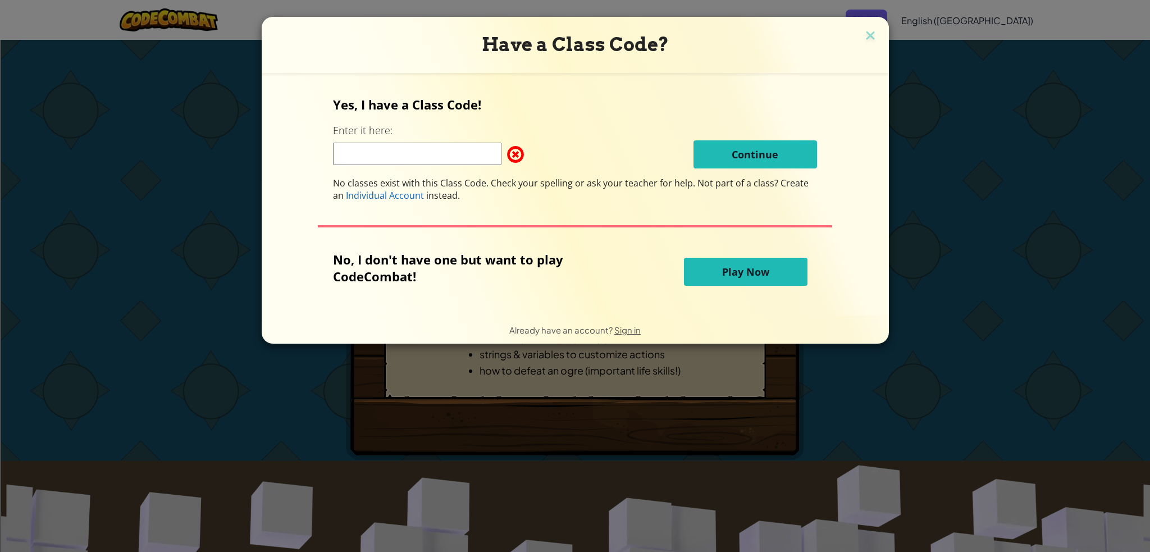  Describe the element at coordinates (575, 104) in the screenshot. I see `p: Yes, I have a Class Code!` at that location.